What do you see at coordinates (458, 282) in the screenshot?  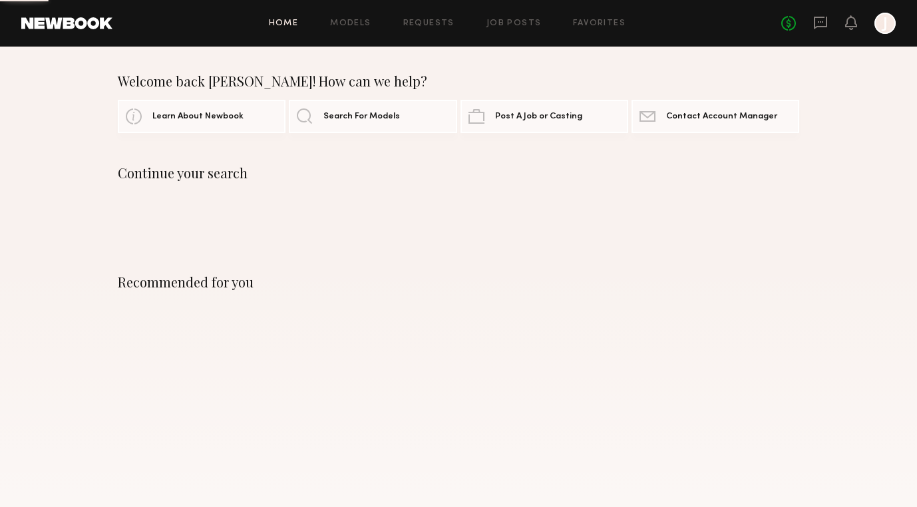 I see `div: Recommended for you` at bounding box center [458, 282].